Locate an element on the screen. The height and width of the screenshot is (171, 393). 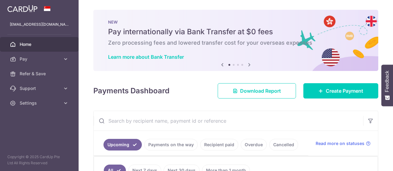
span: Pay is located at coordinates (40, 59).